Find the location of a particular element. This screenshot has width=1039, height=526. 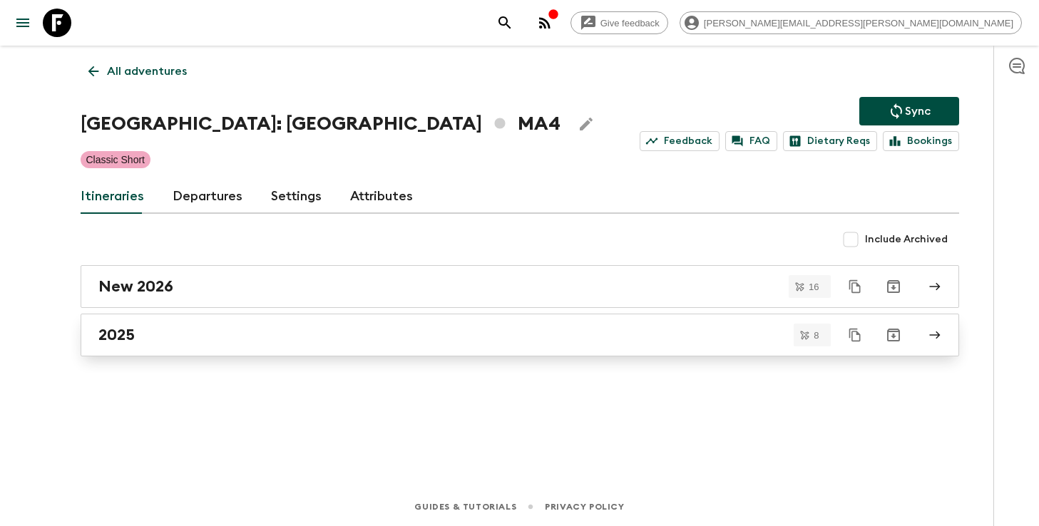

span: Include Archived is located at coordinates (907, 240).